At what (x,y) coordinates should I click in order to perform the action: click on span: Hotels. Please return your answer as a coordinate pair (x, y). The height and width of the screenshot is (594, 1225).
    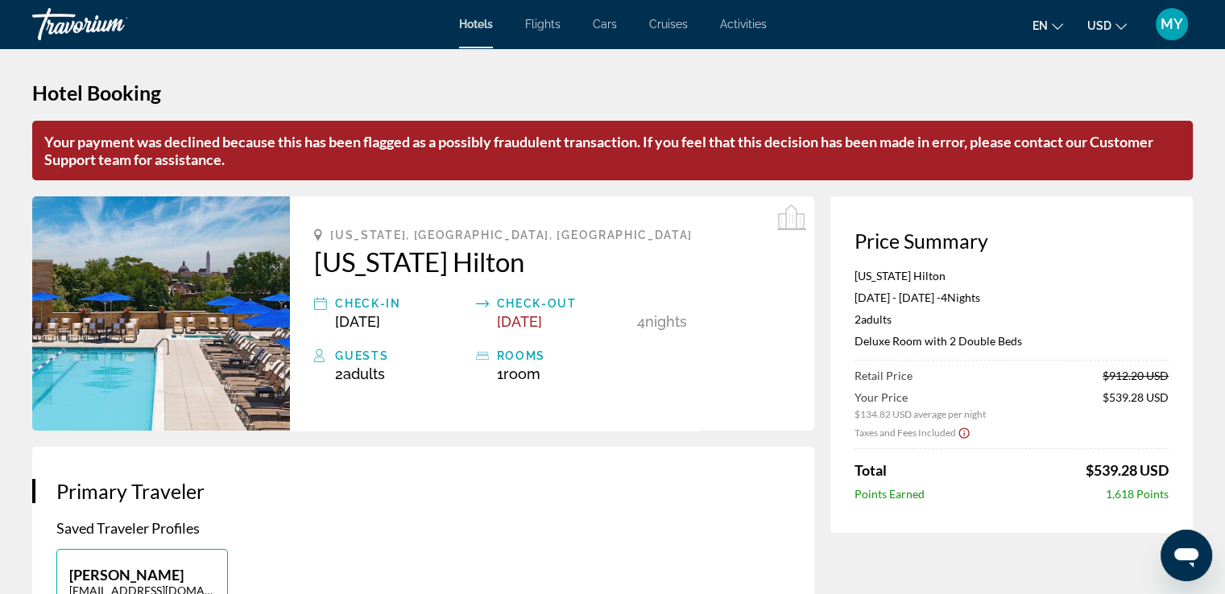
    Looking at the image, I should click on (476, 24).